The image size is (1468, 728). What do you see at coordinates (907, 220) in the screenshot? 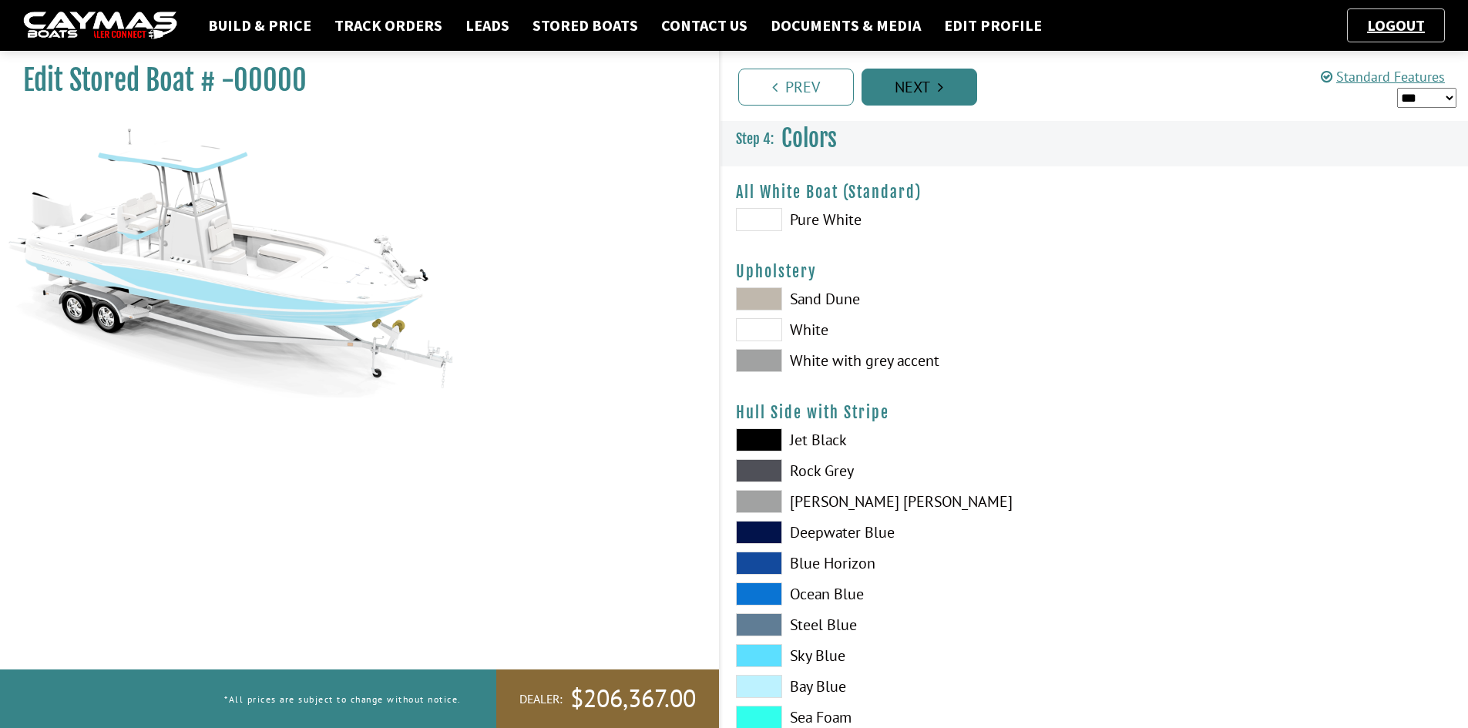
I see `label: Pure White` at bounding box center [907, 220].